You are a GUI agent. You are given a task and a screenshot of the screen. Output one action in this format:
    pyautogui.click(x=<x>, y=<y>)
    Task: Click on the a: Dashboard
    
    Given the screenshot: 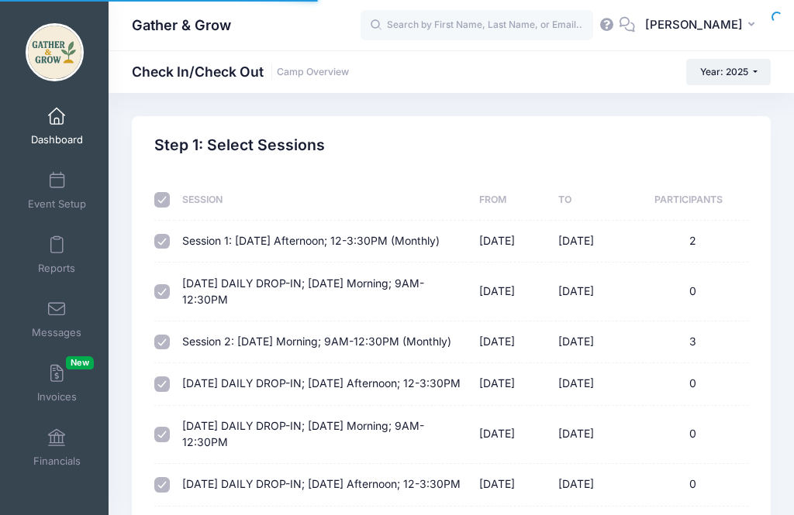 What is the action you would take?
    pyautogui.click(x=57, y=126)
    